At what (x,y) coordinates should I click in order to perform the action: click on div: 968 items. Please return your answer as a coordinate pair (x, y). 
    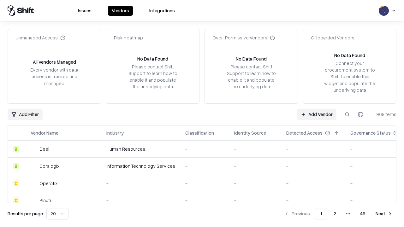
    Looking at the image, I should click on (384, 114).